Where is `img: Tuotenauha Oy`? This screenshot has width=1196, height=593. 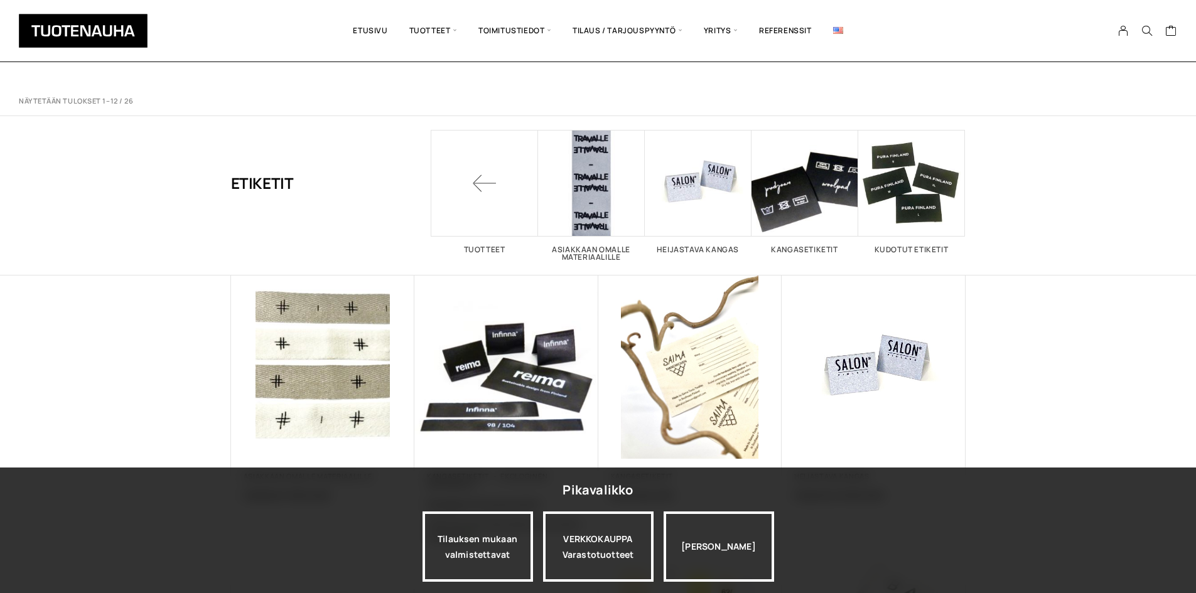
img: Tuotenauha Oy is located at coordinates (83, 31).